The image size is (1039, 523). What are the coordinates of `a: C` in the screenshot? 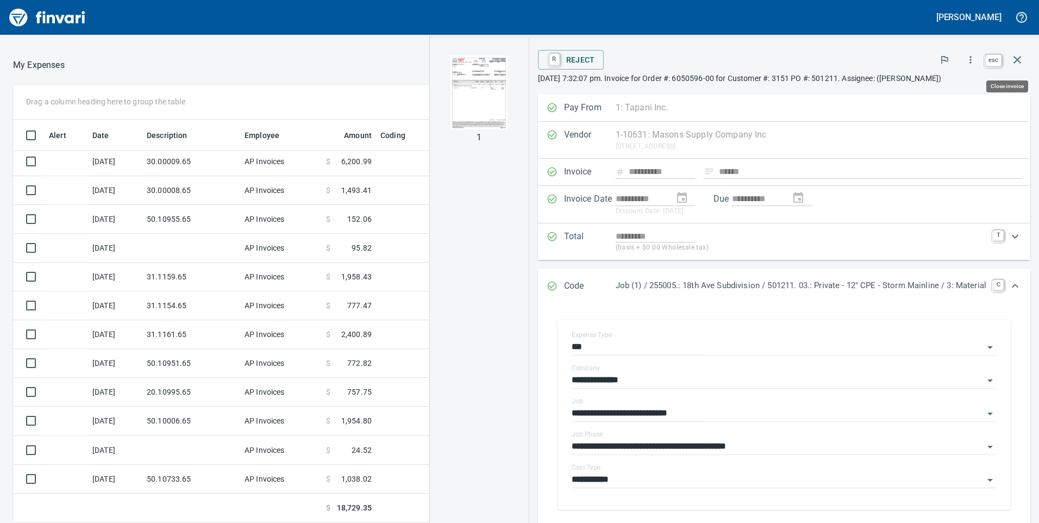 It's located at (998, 285).